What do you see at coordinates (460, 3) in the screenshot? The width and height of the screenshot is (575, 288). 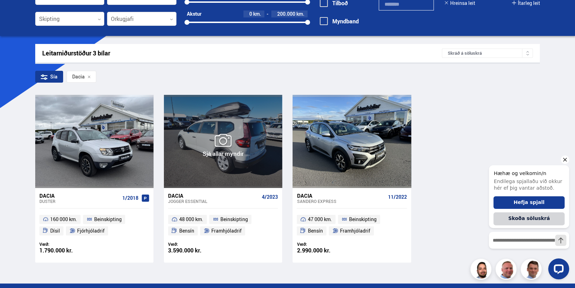 I see `button: Hreinsa leit` at bounding box center [460, 3].